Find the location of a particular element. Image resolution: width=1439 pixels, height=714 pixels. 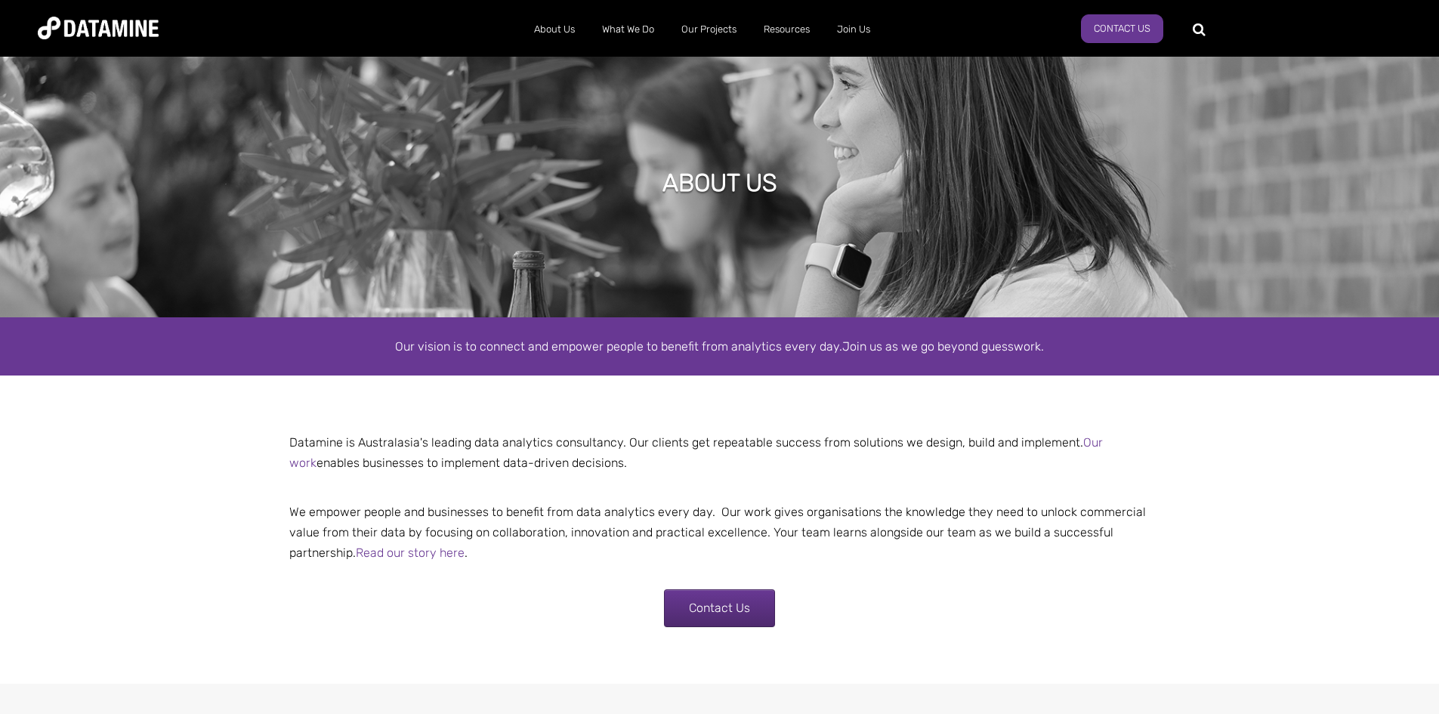

a: Our Projects is located at coordinates (708, 29).